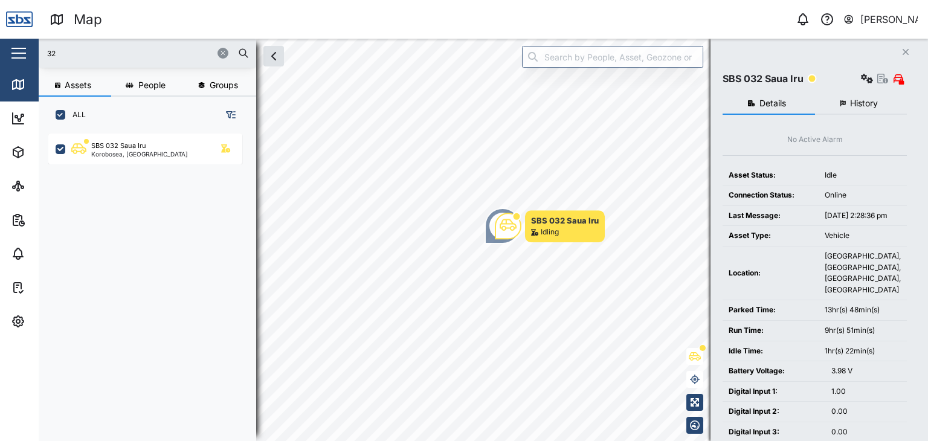 The height and width of the screenshot is (441, 928). I want to click on input: Search by People, Asset, Geozone or Place, so click(613, 57).